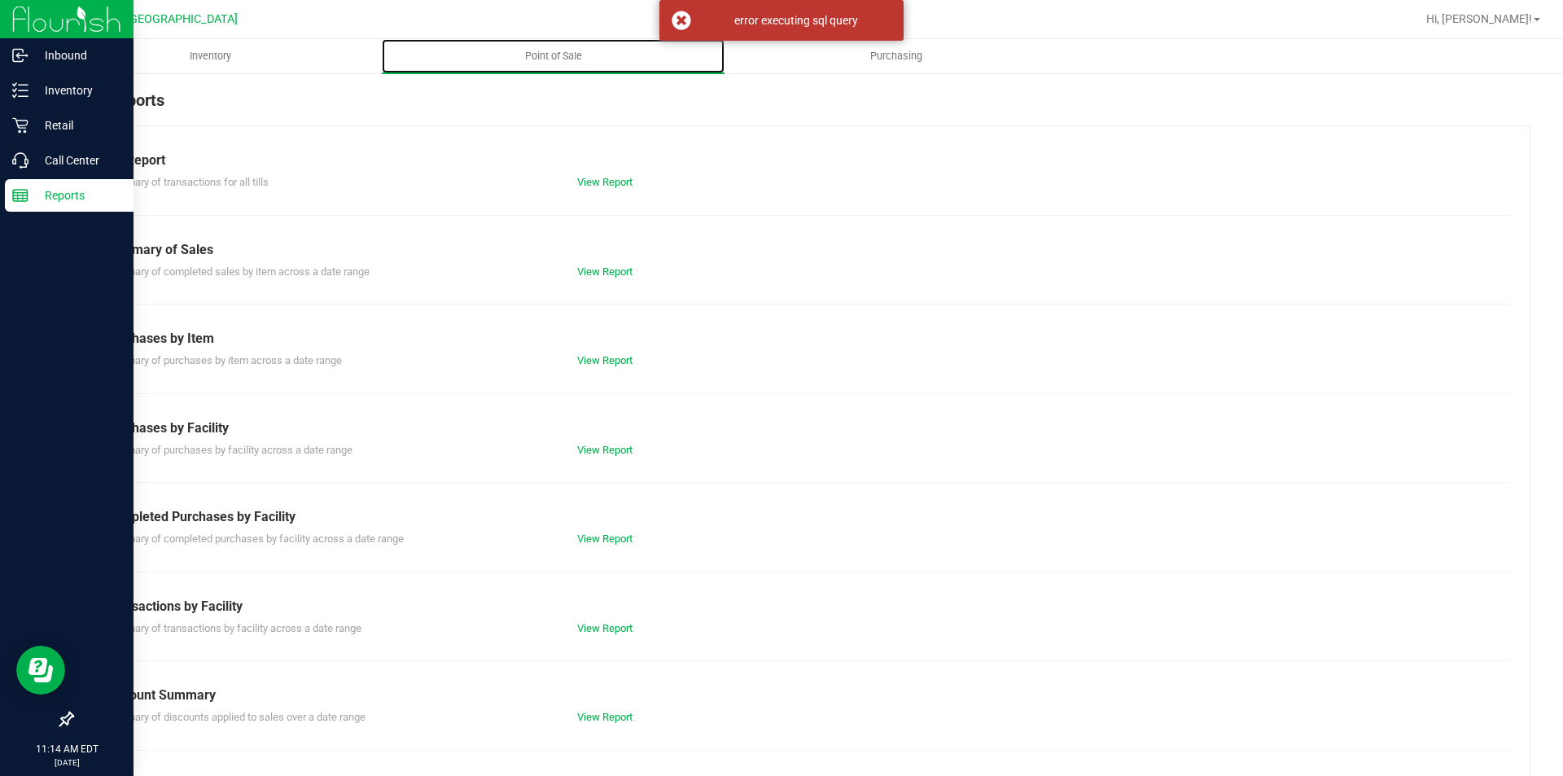 The width and height of the screenshot is (1563, 776). I want to click on p: 11:14 AM EDT, so click(67, 749).